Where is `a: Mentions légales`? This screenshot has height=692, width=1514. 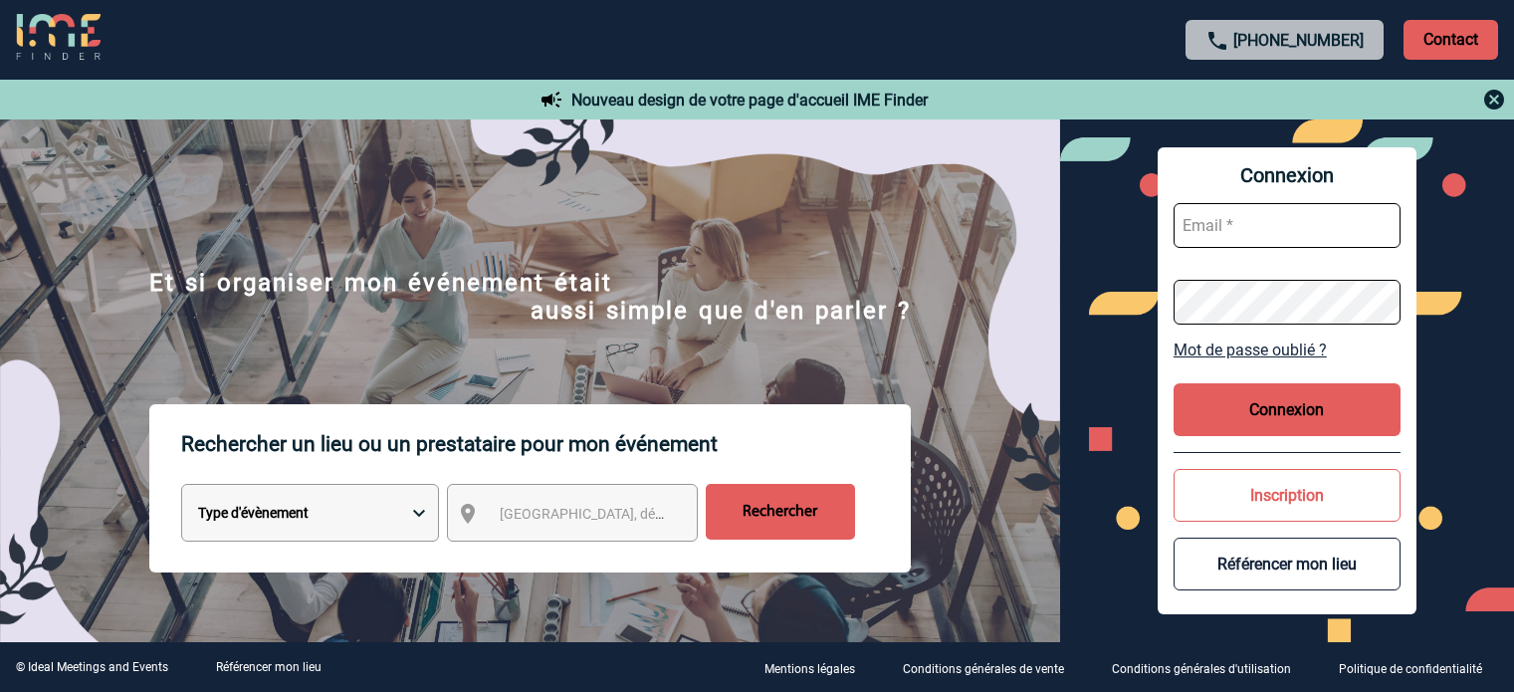 a: Mentions légales is located at coordinates (817, 667).